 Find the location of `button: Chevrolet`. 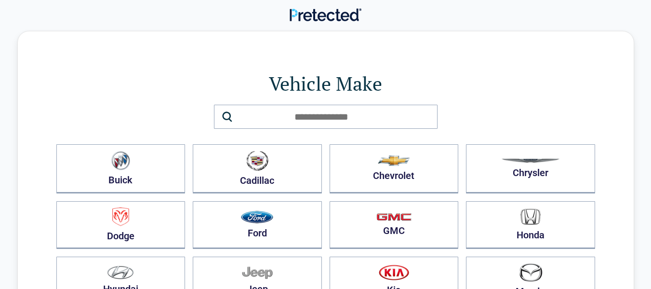

button: Chevrolet is located at coordinates (394, 169).